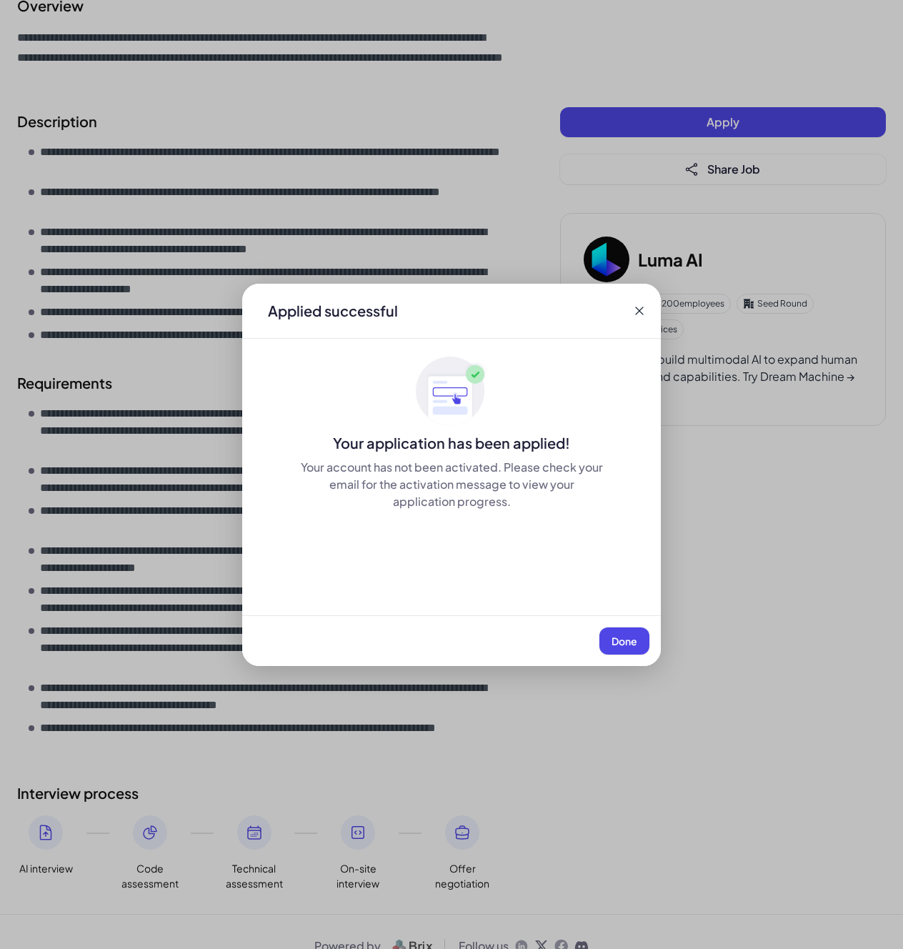 This screenshot has height=949, width=903. Describe the element at coordinates (333, 311) in the screenshot. I see `div: Applied successful` at that location.